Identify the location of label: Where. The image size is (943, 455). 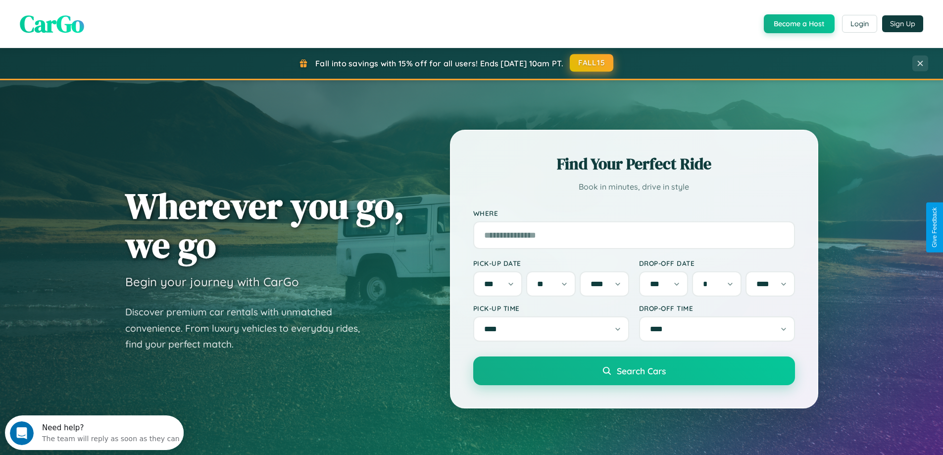
(634, 213).